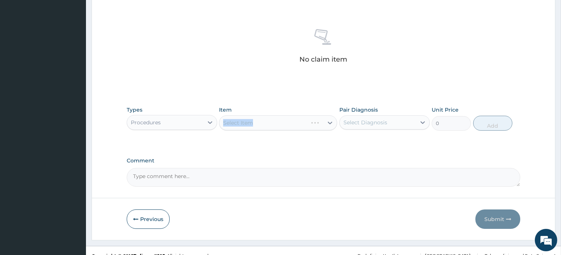 This screenshot has width=561, height=255. Describe the element at coordinates (73, 186) in the screenshot. I see `textarea: Type your message and hit 'Enter'` at that location.